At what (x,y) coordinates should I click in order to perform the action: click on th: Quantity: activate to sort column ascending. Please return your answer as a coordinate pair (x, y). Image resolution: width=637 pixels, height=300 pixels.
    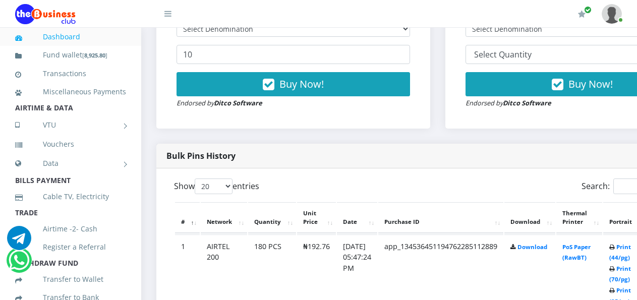
    Looking at the image, I should click on (272, 218).